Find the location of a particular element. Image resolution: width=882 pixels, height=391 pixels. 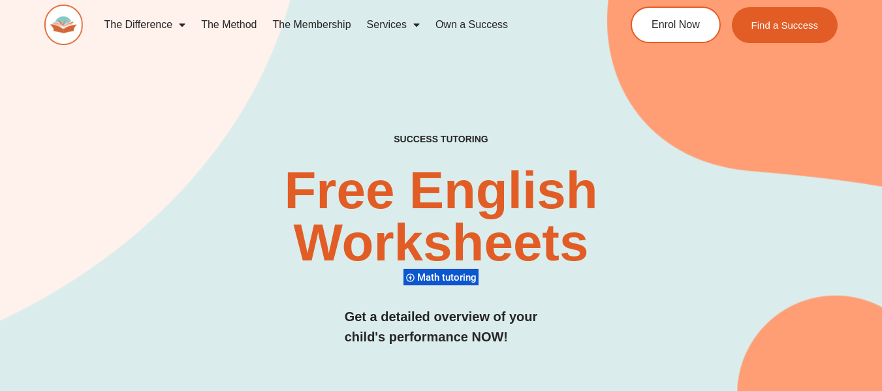

a: Services is located at coordinates (393, 25).